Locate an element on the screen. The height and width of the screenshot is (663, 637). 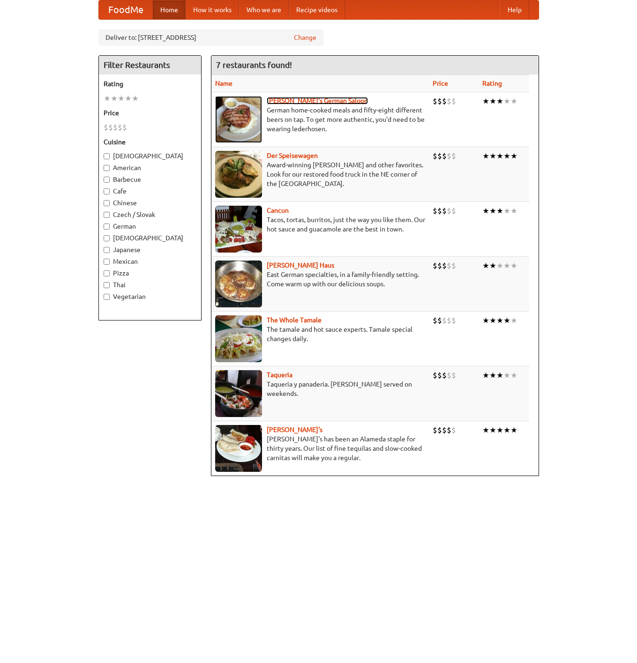
a: Cancun is located at coordinates (278, 210).